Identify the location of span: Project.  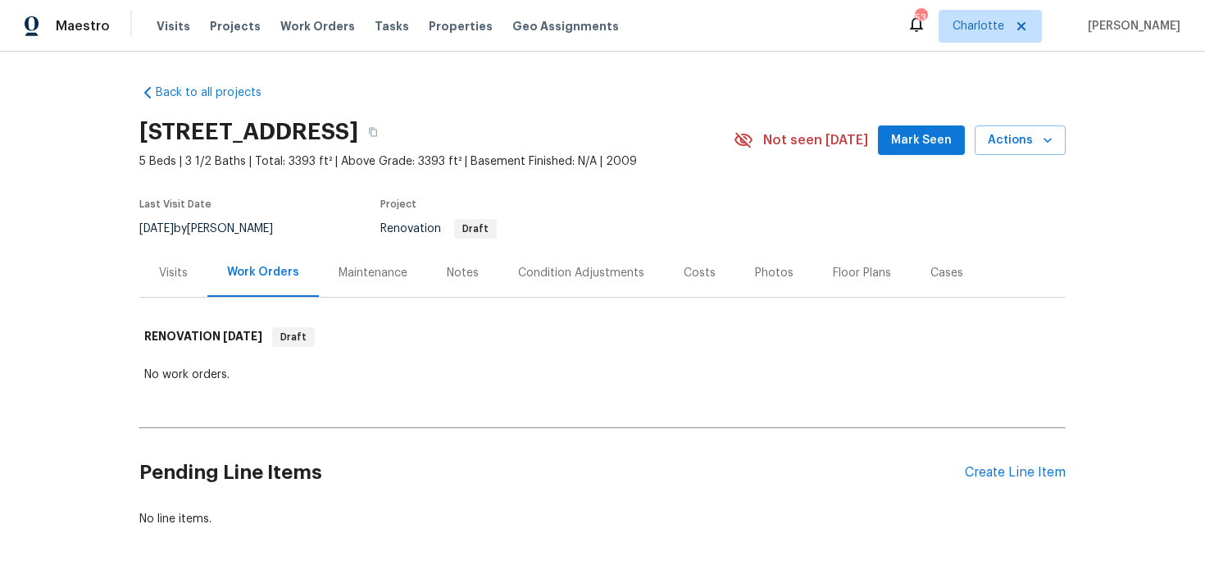
(398, 204).